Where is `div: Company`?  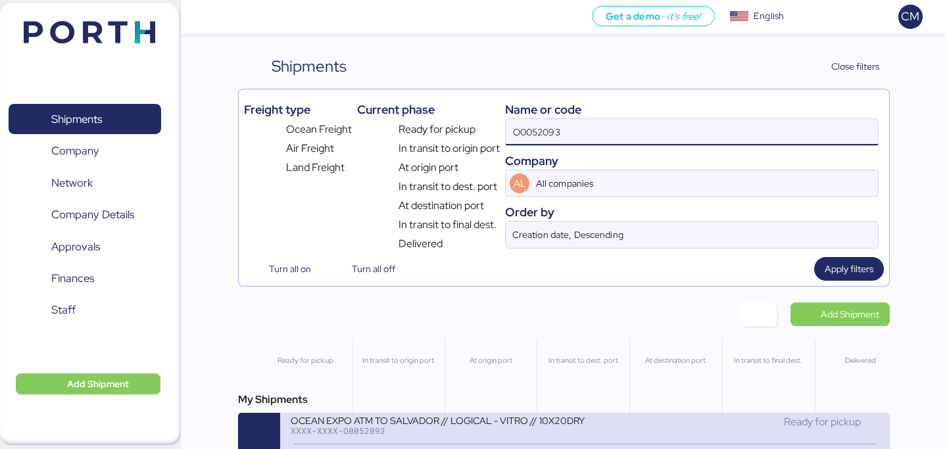
div: Company is located at coordinates (692, 160).